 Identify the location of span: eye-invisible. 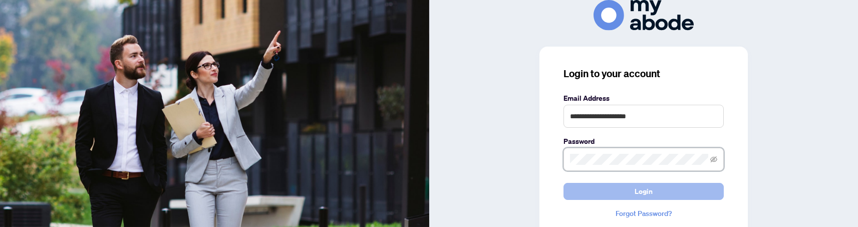
(714, 159).